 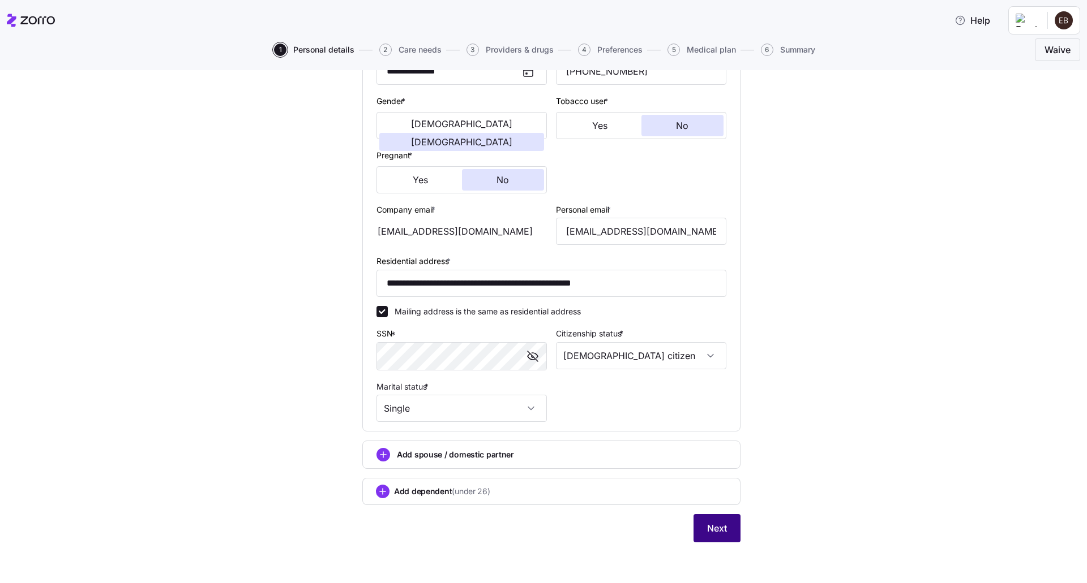 What do you see at coordinates (461, 409) in the screenshot?
I see `input: Select marital status` at bounding box center [461, 409].